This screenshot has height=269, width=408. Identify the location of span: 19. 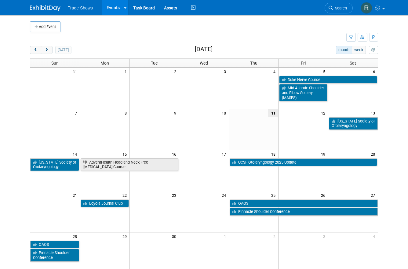
(324, 154).